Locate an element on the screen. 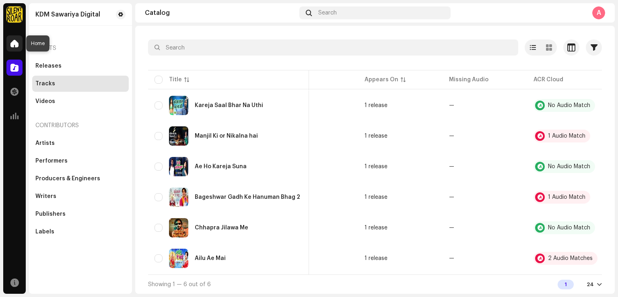 The width and height of the screenshot is (618, 297). div: Contributors is located at coordinates (80, 126).